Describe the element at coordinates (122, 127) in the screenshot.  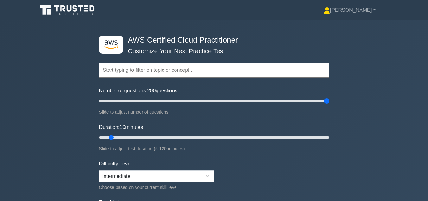
I see `span: 10` at that location.